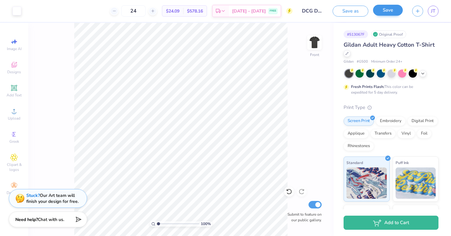 The height and width of the screenshot is (236, 451). Describe the element at coordinates (388, 10) in the screenshot. I see `button: Save` at that location.